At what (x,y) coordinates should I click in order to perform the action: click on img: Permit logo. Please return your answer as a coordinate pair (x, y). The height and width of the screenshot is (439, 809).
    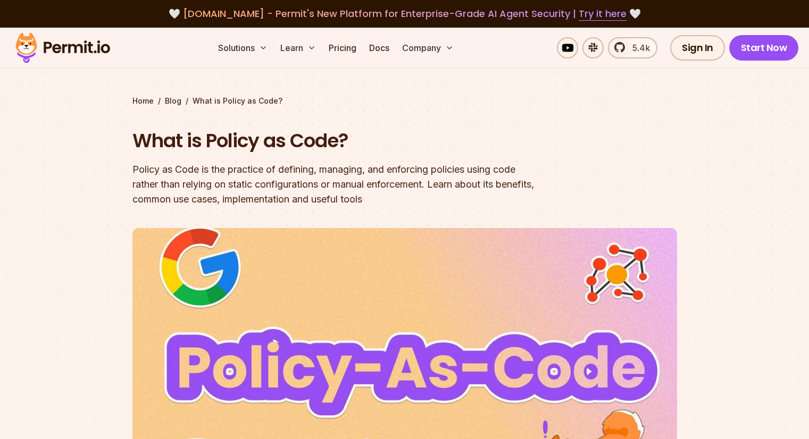
    Looking at the image, I should click on (63, 48).